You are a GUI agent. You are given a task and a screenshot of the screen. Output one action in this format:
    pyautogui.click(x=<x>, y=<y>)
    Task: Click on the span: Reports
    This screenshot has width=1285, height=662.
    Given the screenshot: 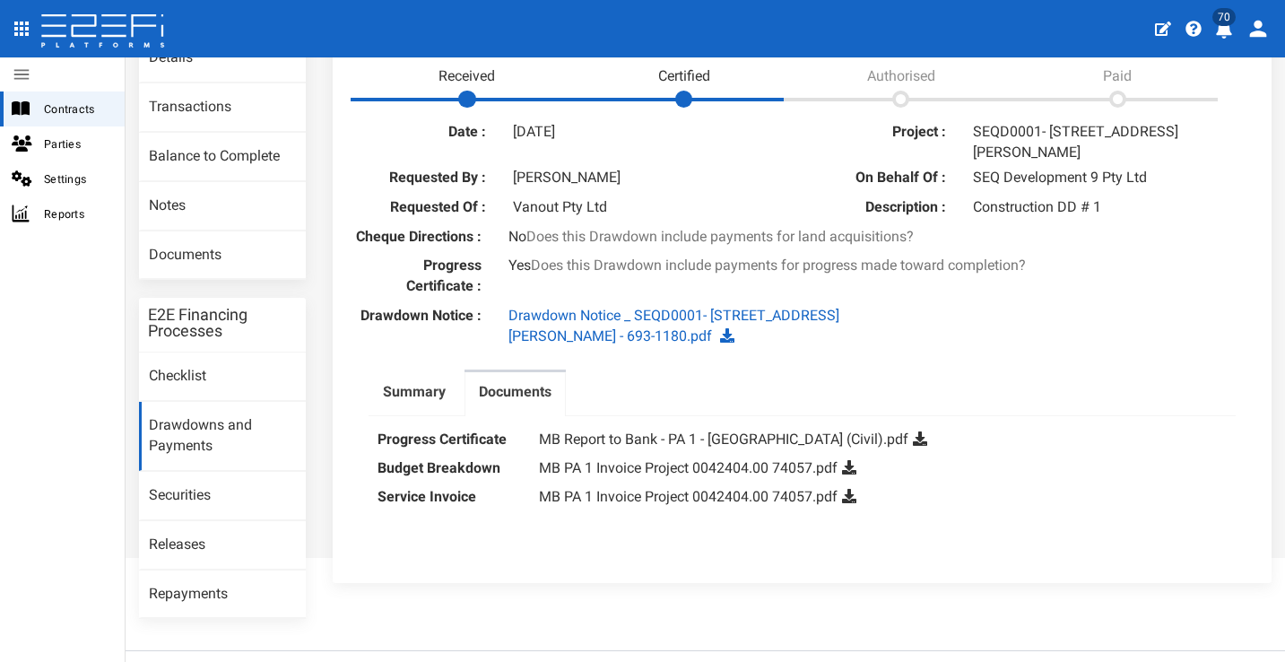 What is the action you would take?
    pyautogui.click(x=77, y=213)
    